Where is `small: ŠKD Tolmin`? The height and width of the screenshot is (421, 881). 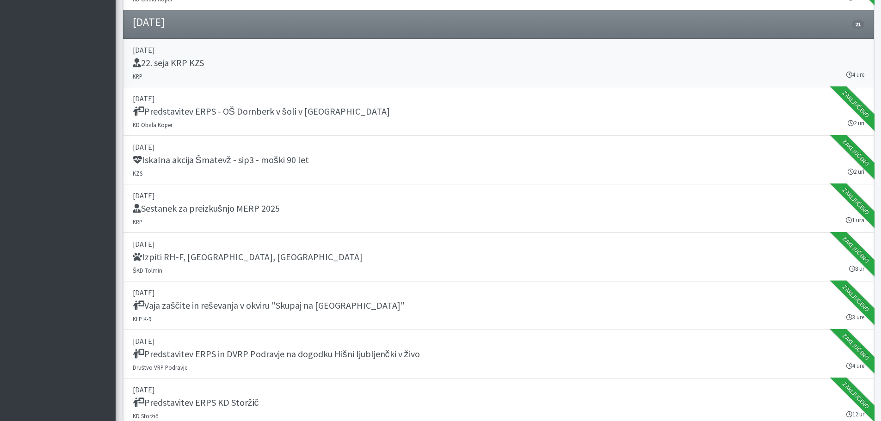 small: ŠKD Tolmin is located at coordinates (148, 271).